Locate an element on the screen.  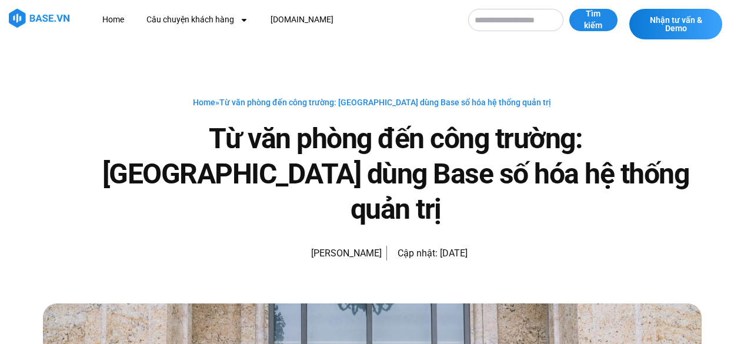
span: Nhận tư vấn & Demo is located at coordinates (676, 24).